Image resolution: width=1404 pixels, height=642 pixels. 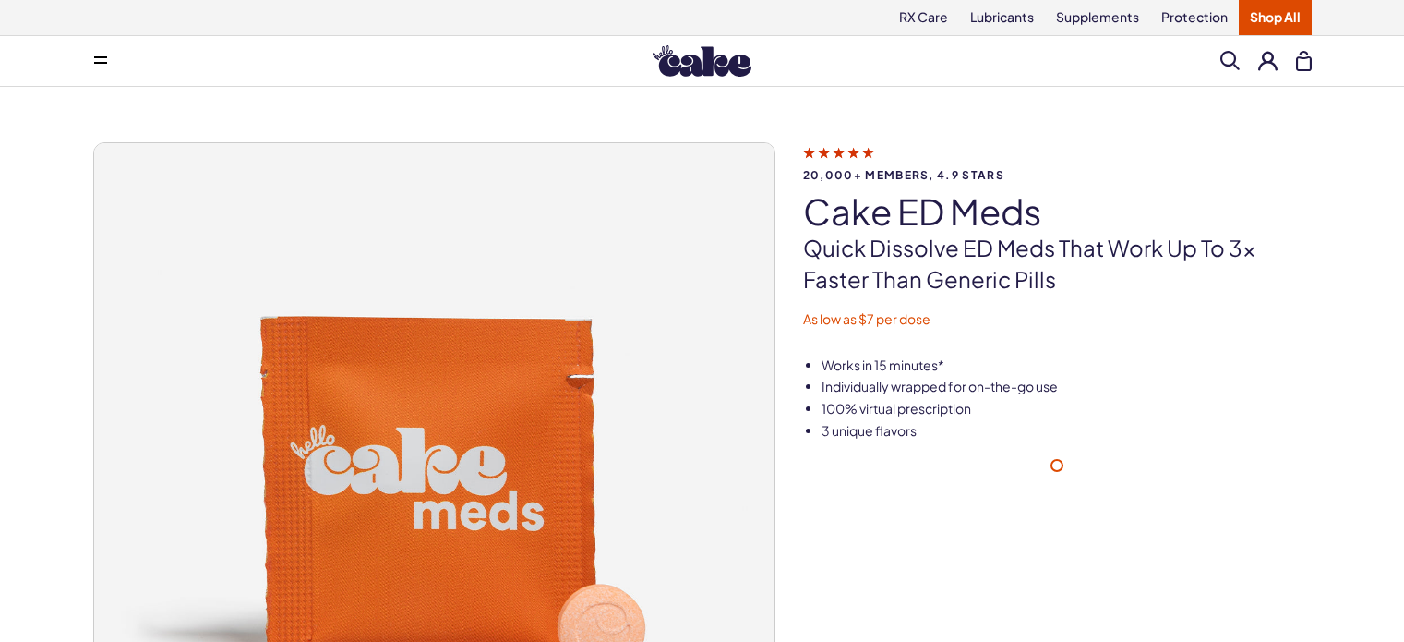 I want to click on li: 3 unique flavors, so click(x=1066, y=431).